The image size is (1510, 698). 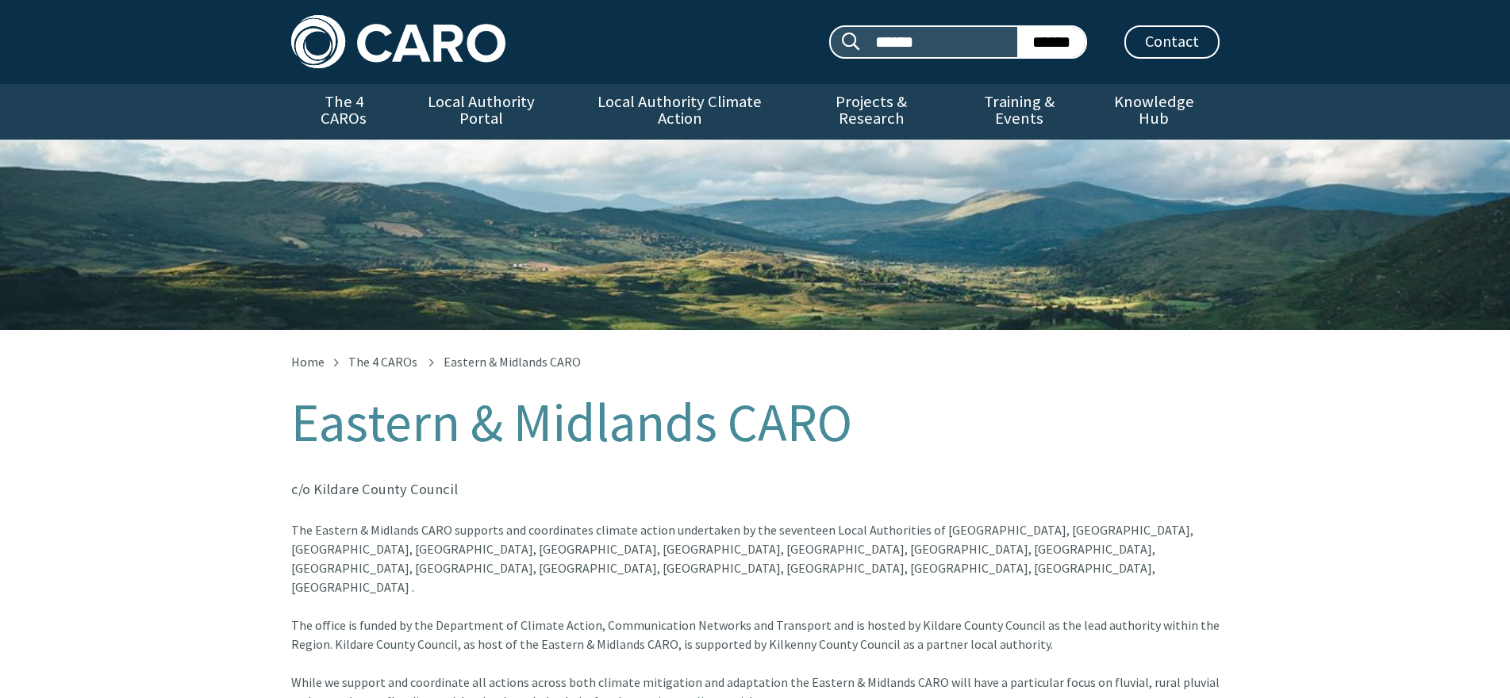 I want to click on a: Knowledge Hub, so click(x=1153, y=112).